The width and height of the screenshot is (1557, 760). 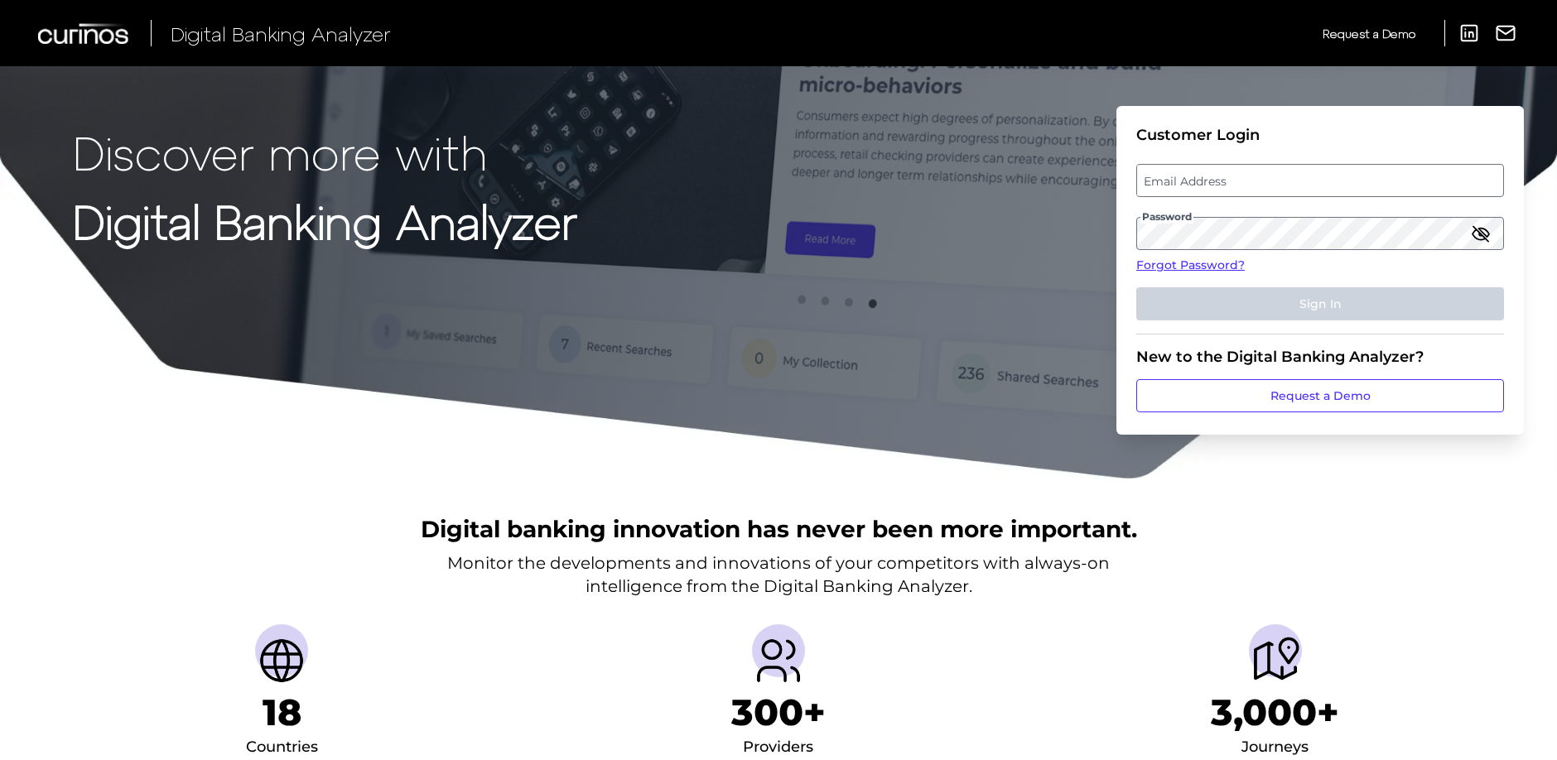 What do you see at coordinates (1167, 217) in the screenshot?
I see `span: Password` at bounding box center [1167, 217].